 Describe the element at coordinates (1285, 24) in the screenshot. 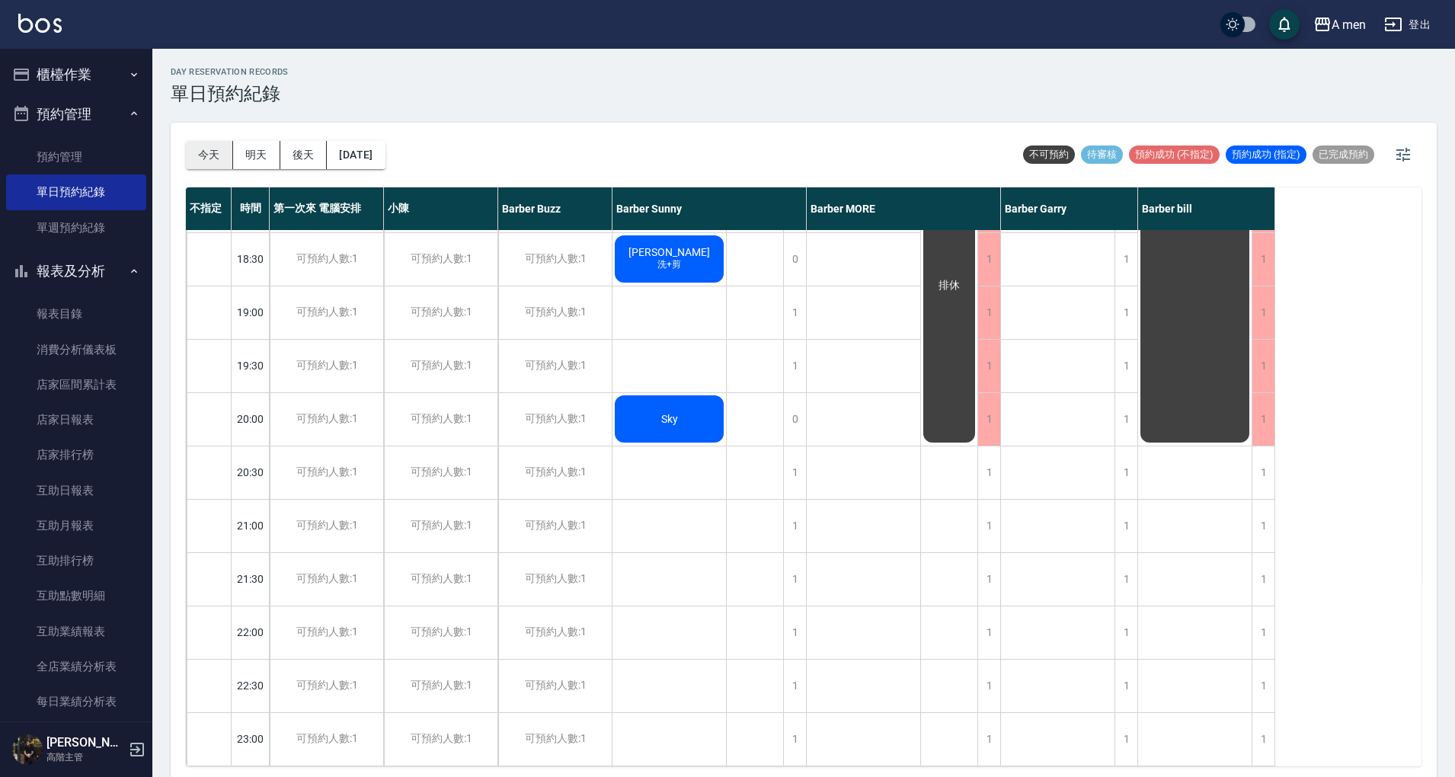

I see `button: save` at that location.